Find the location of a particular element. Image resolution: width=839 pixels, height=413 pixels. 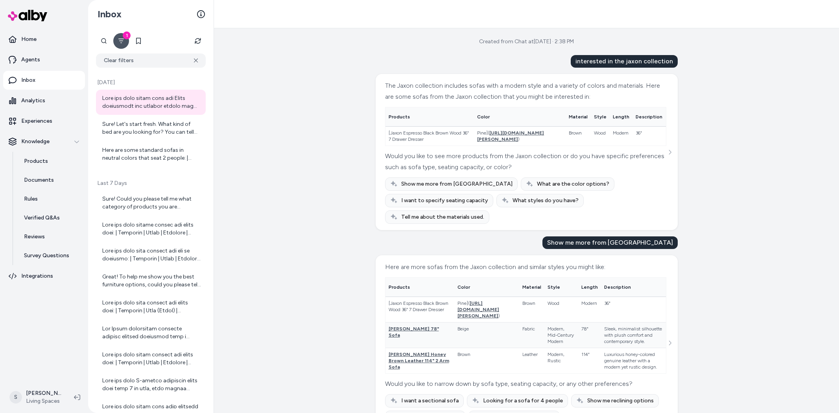

a: Analytics is located at coordinates (44, 101).